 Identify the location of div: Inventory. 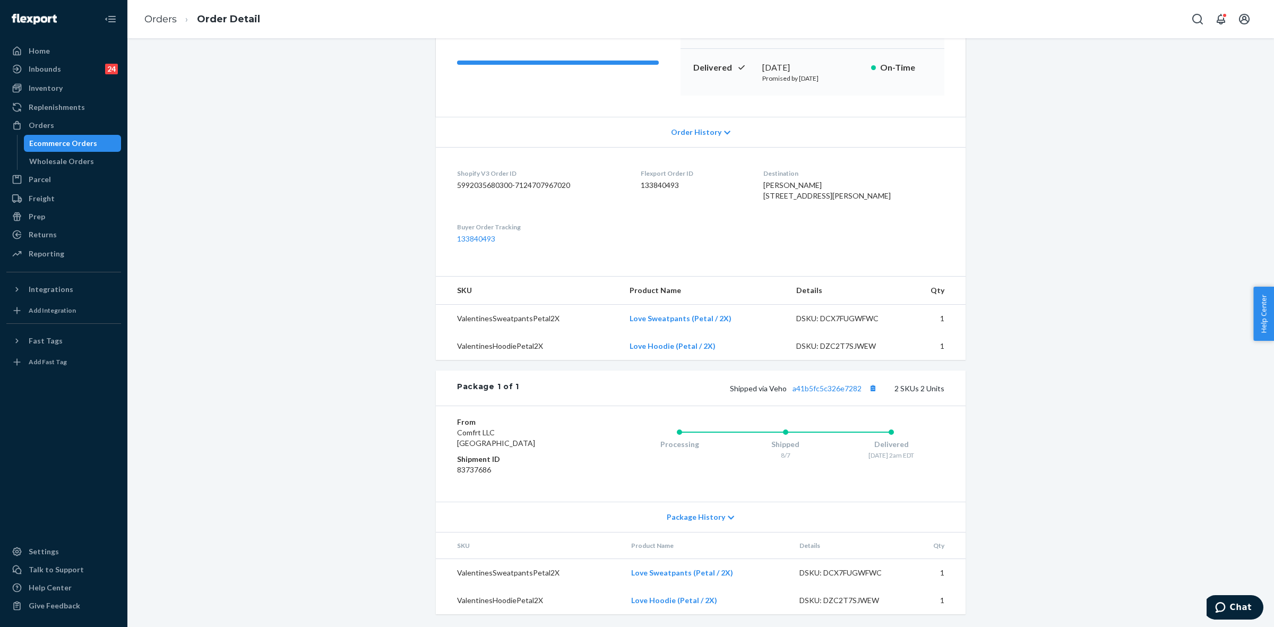
(46, 88).